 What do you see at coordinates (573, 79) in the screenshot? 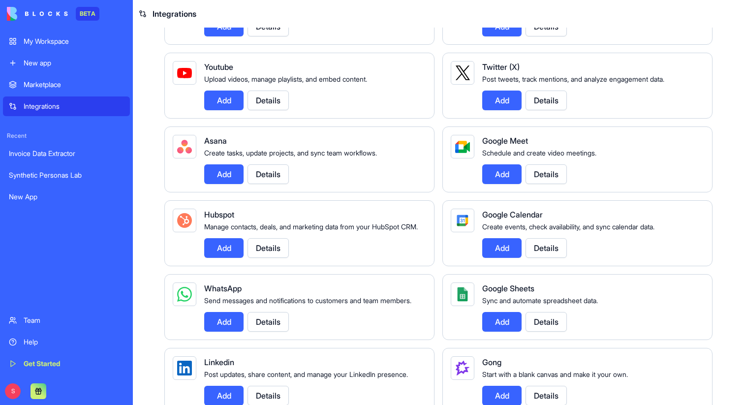
I see `span: Post tweets, track mentions, and analyze engagement data.` at bounding box center [573, 79].